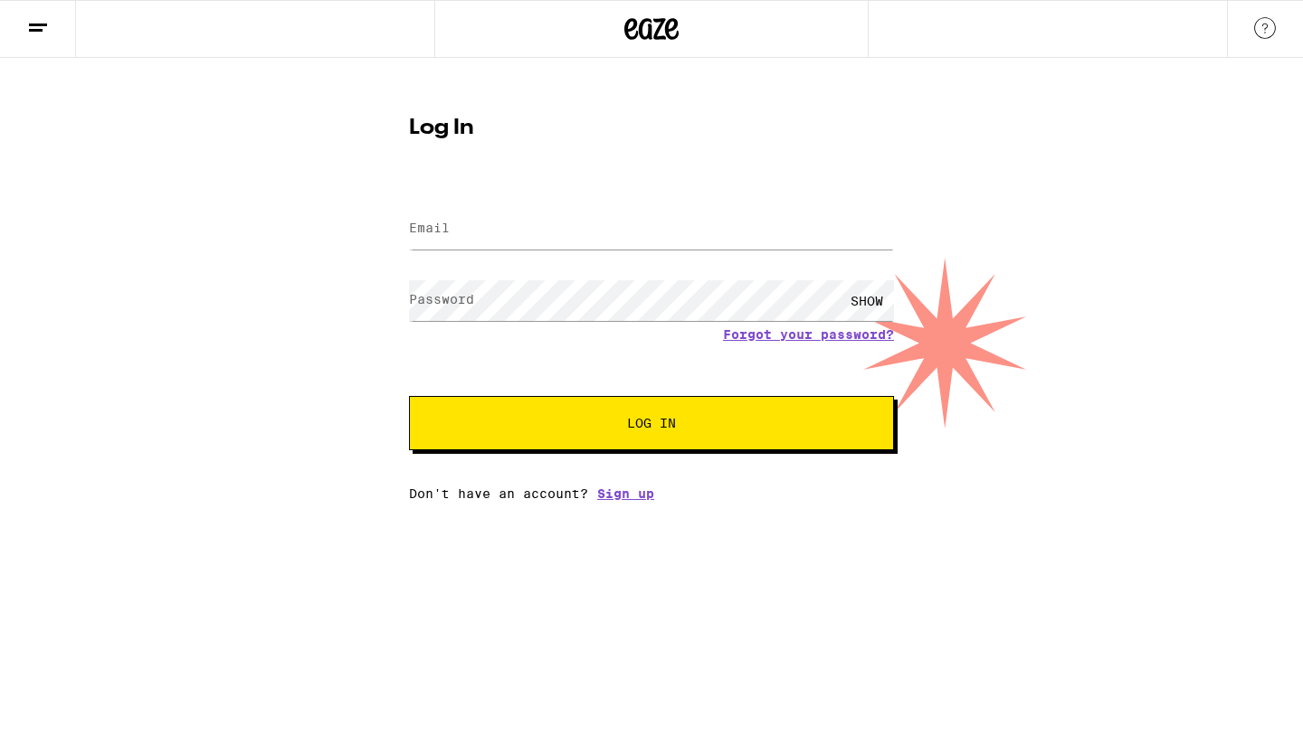  What do you see at coordinates (651, 229) in the screenshot?
I see `input: Email` at bounding box center [651, 229].